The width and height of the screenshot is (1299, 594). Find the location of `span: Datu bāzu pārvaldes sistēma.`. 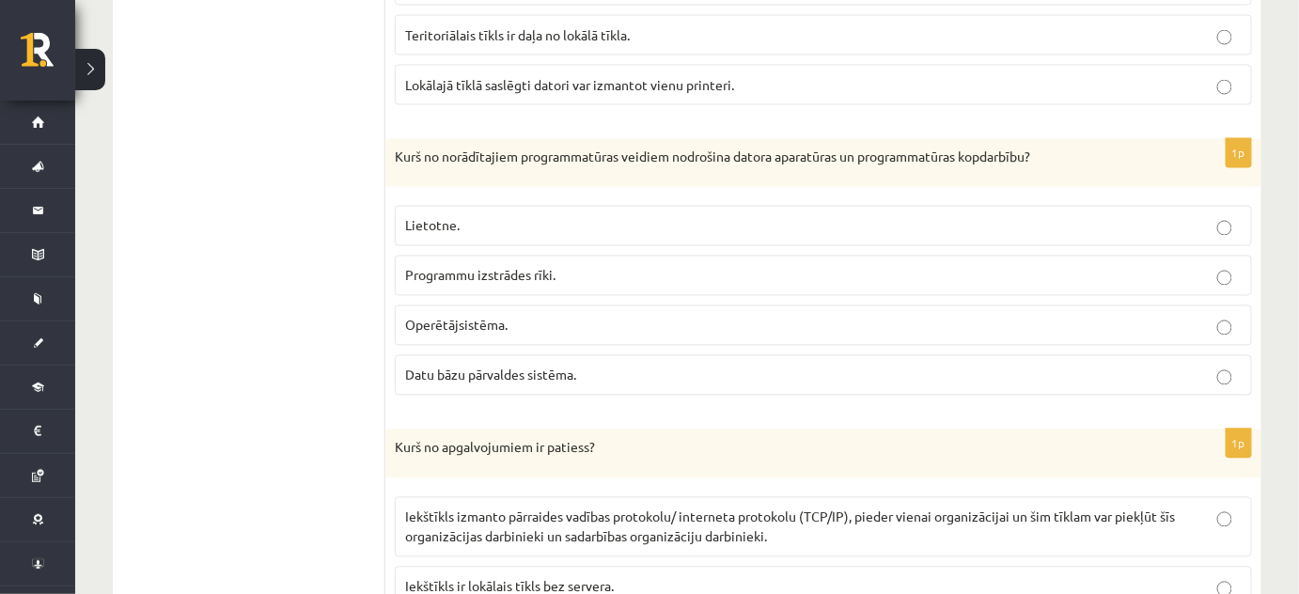

span: Datu bāzu pārvaldes sistēma. is located at coordinates (491, 375).